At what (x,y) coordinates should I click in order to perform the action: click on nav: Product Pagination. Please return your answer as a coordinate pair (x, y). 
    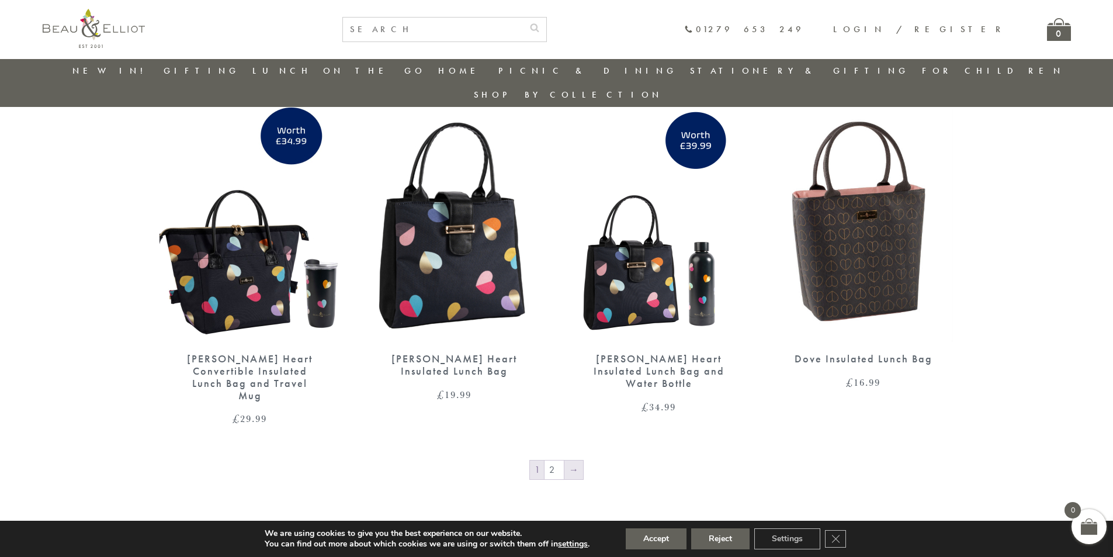
    Looking at the image, I should click on (557, 471).